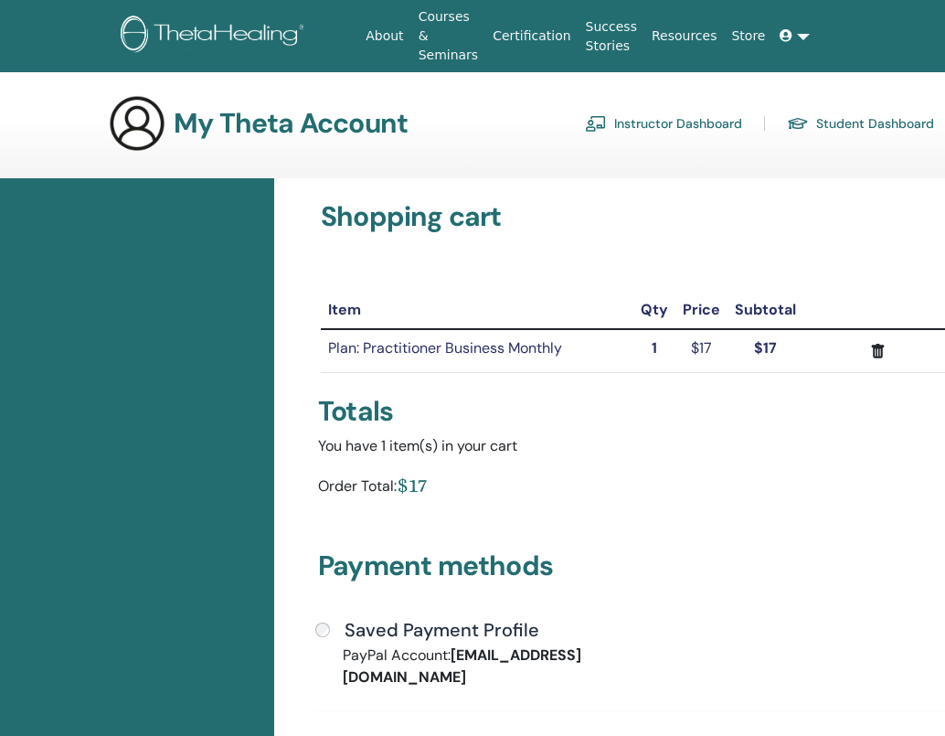 This screenshot has width=945, height=736. Describe the element at coordinates (596, 123) in the screenshot. I see `img: chalkboard-teacher.svg` at that location.